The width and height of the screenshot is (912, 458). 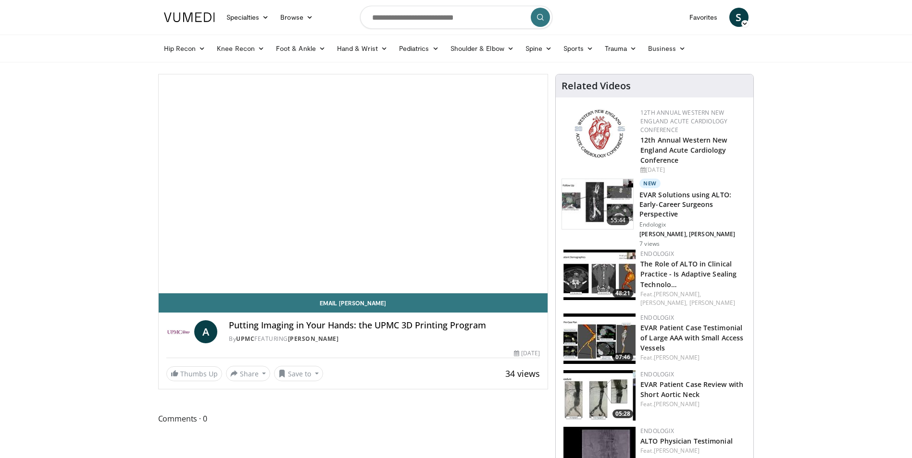 What do you see at coordinates (599, 396) in the screenshot?
I see `img: a4137720-399f-4d62-a665-7a4e4ed45293.150x105_q85_crop-smart_upscale.jpg` at bounding box center [599, 396].